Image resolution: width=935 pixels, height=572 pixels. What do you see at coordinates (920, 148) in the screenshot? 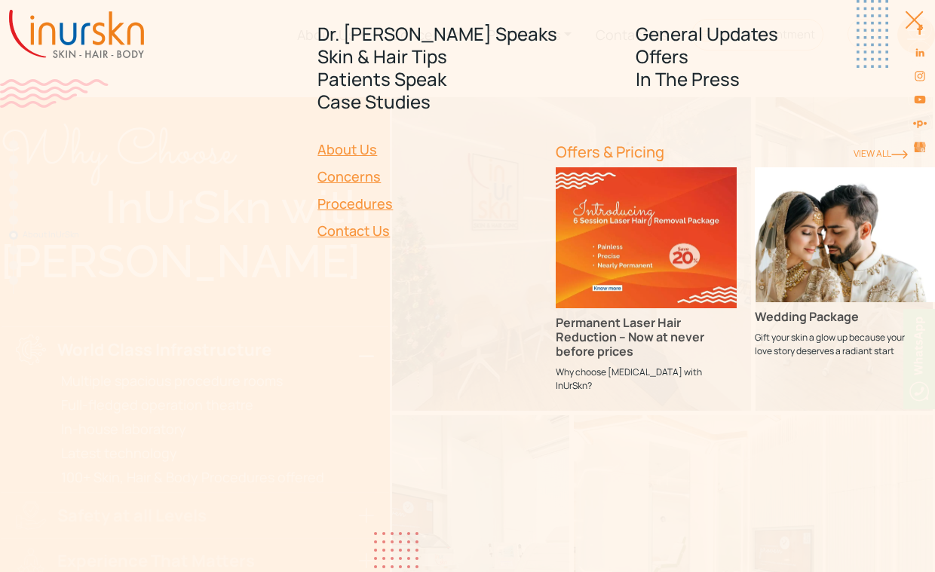
I see `img: Skin-and-Hair-Clinic` at bounding box center [920, 148].